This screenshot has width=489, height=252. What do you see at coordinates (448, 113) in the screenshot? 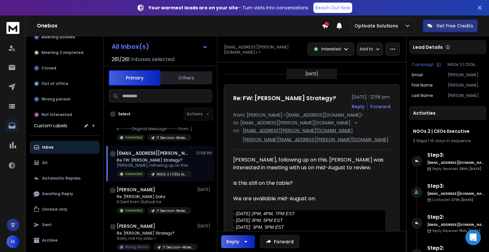
I see `div: Activities` at bounding box center [448, 113].